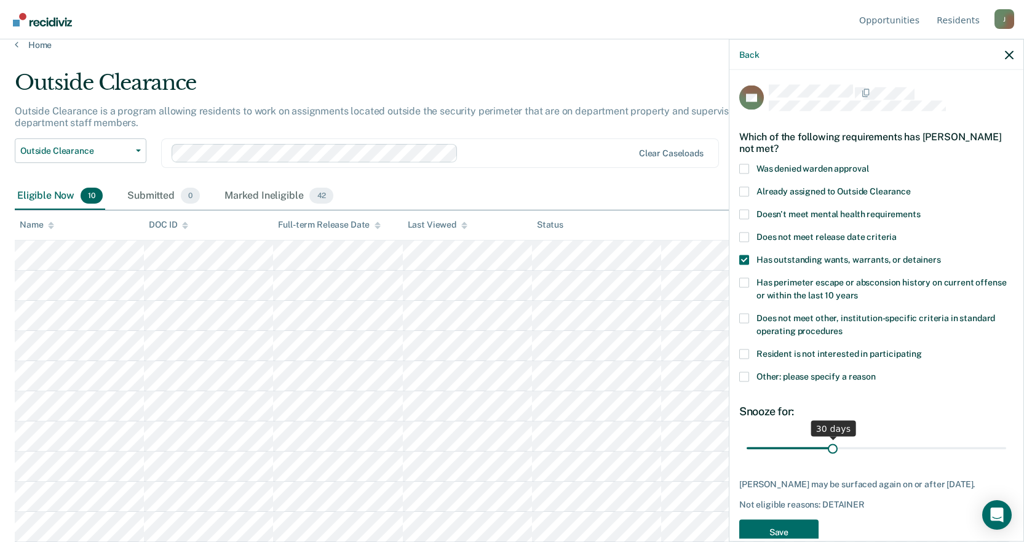 The width and height of the screenshot is (1024, 542). I want to click on div: Not eligible reasons: DETAINER, so click(877, 504).